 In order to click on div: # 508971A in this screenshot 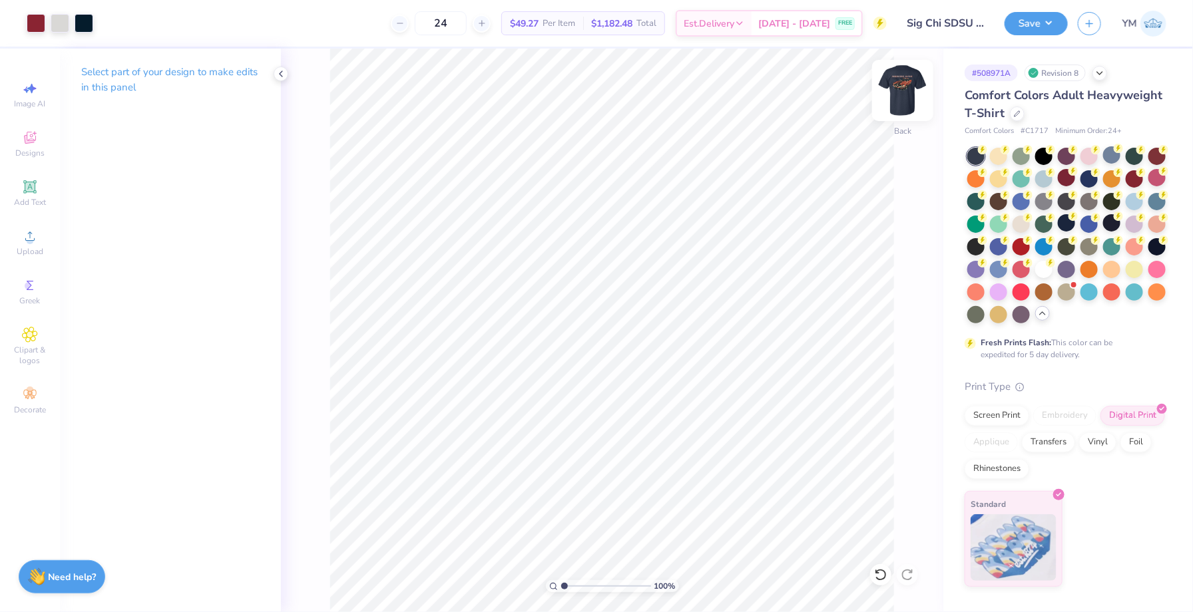, I will do `click(991, 73)`.